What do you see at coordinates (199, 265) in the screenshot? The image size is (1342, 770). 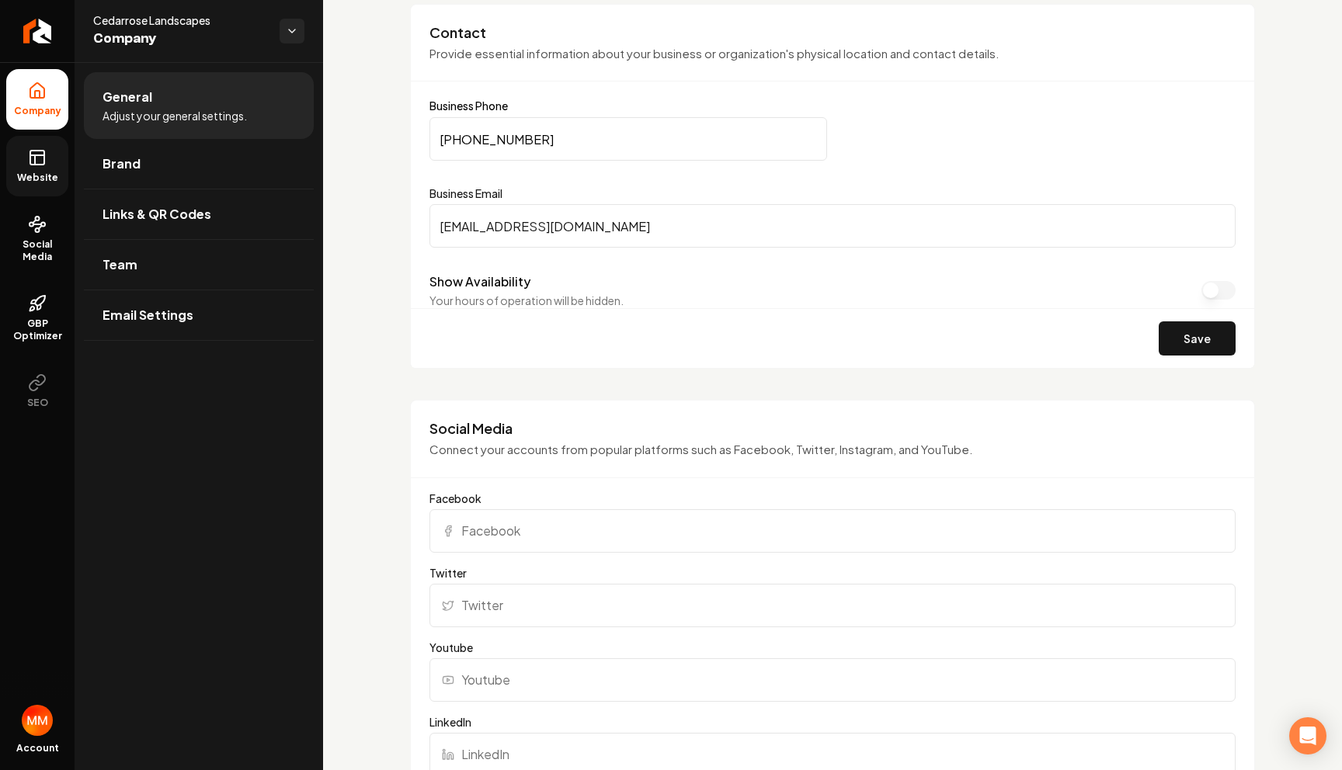 I see `a: Team` at bounding box center [199, 265].